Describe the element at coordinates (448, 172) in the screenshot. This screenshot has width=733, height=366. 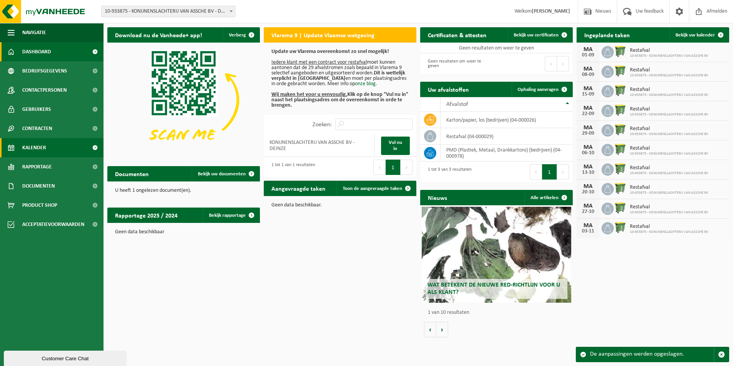
I see `div: 1 tot 3 van 3 resultaten` at that location.